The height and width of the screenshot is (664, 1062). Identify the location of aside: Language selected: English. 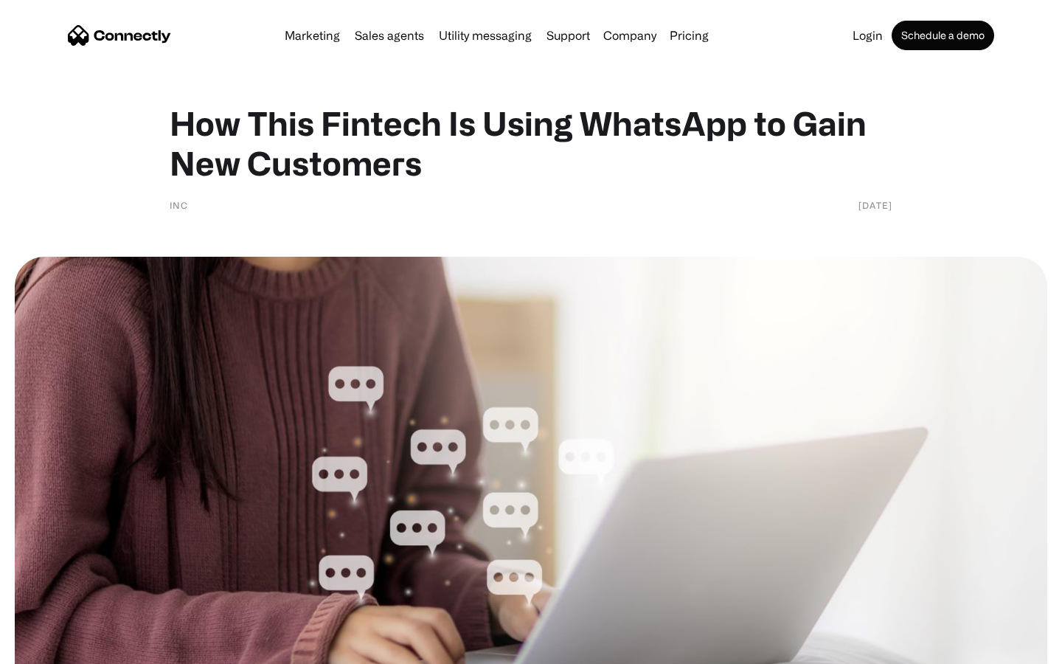
(52, 648).